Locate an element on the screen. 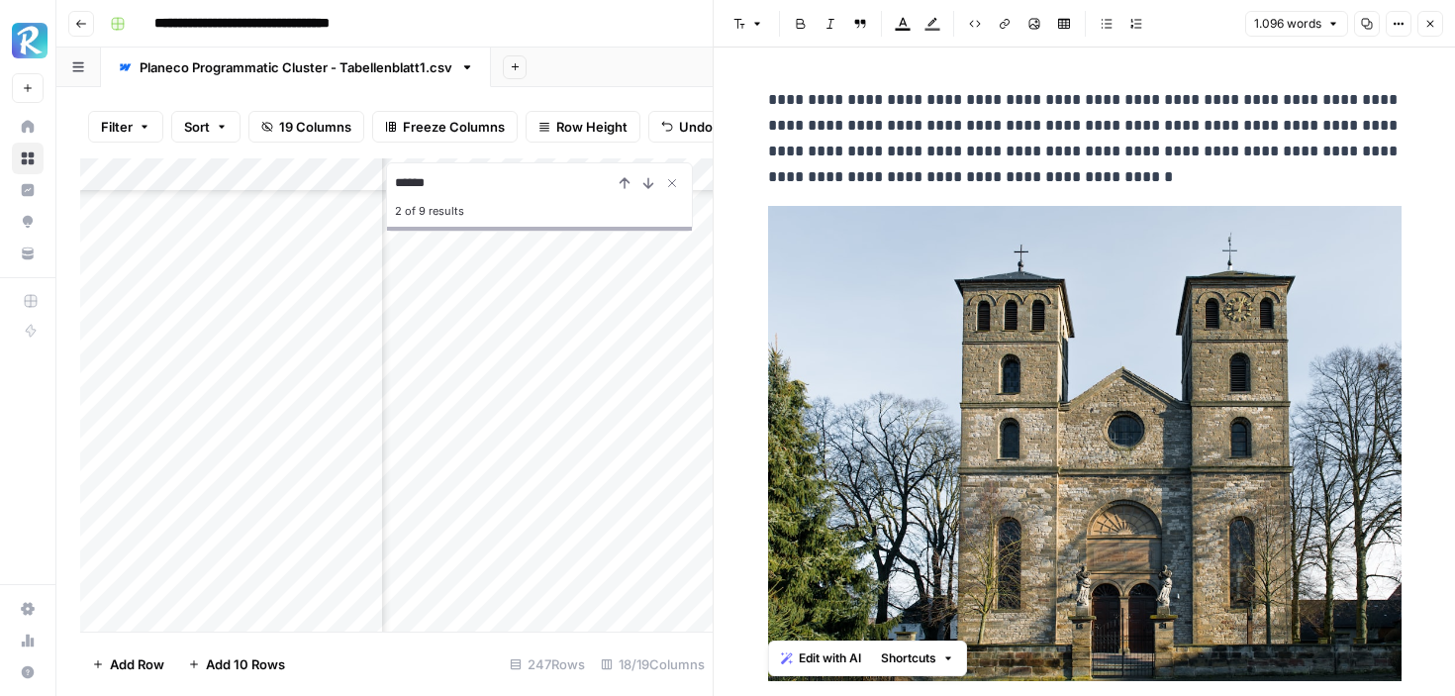  div: 247 Rows is located at coordinates (547, 664).